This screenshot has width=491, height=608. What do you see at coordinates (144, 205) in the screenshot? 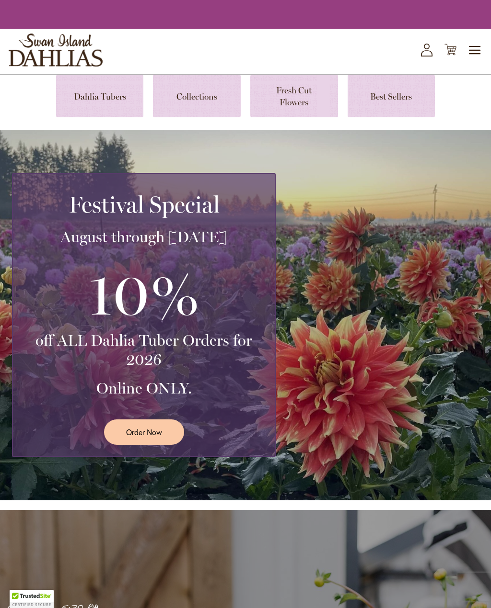
I see `h2: Festival Special` at bounding box center [144, 205].